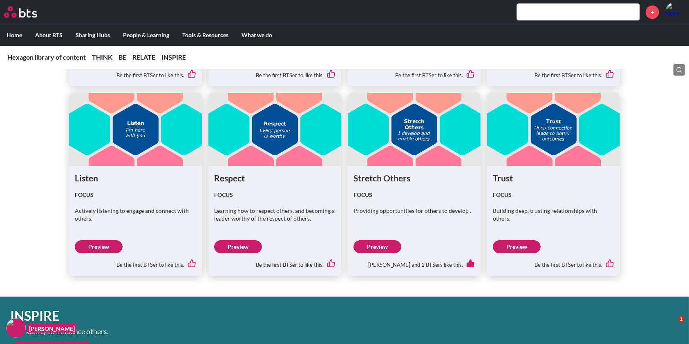 This screenshot has height=344, width=689. What do you see at coordinates (553, 178) in the screenshot?
I see `h1: Trust` at bounding box center [553, 178].